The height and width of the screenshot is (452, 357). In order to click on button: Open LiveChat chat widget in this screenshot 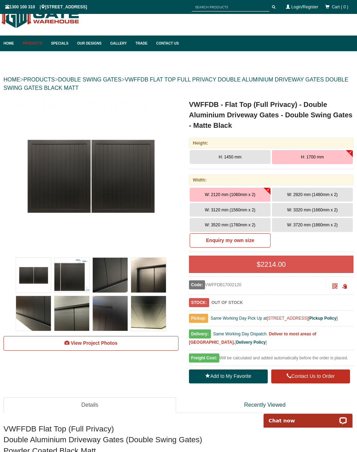, I will do `click(84, 15)`.